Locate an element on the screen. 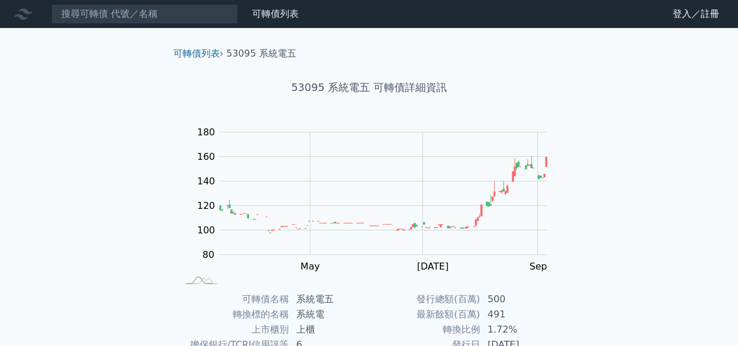  td: 上櫃 is located at coordinates (329, 330).